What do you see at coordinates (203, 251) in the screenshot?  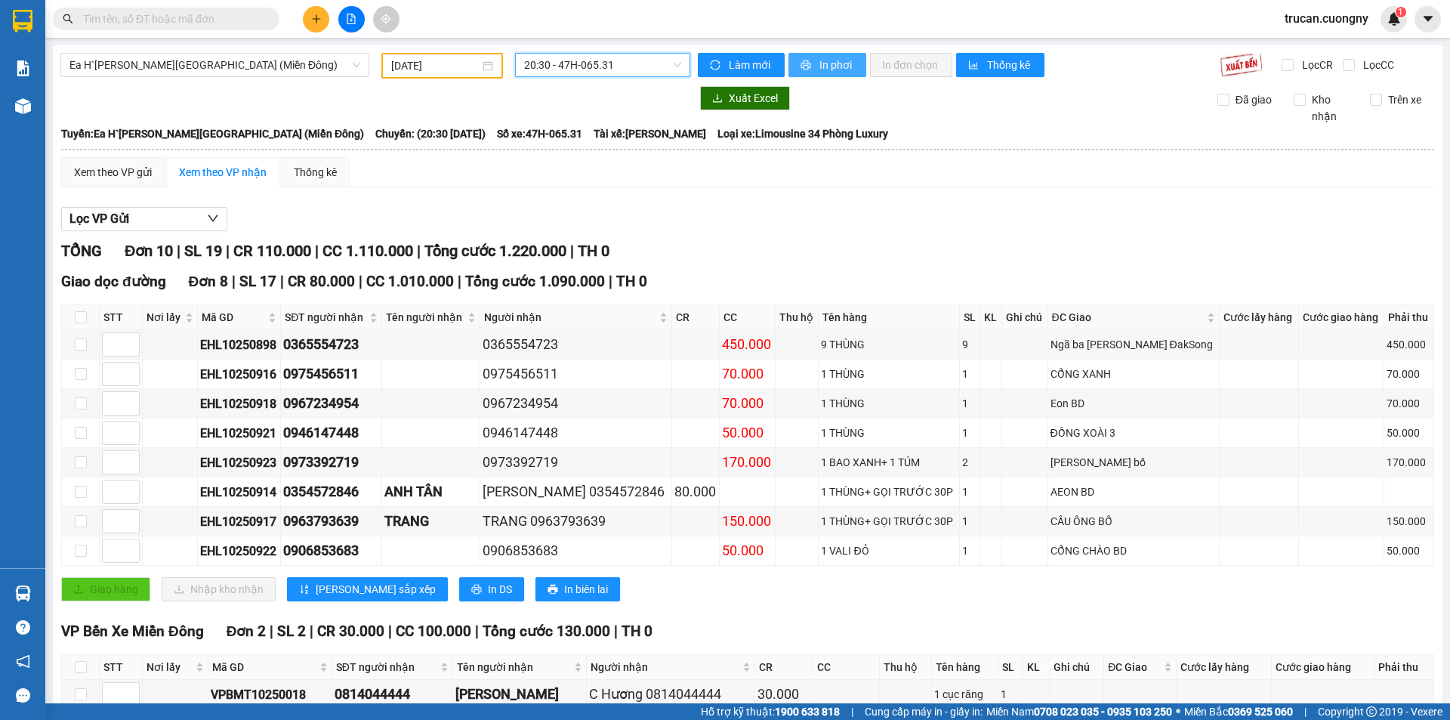 I see `span: SL 19` at bounding box center [203, 251].